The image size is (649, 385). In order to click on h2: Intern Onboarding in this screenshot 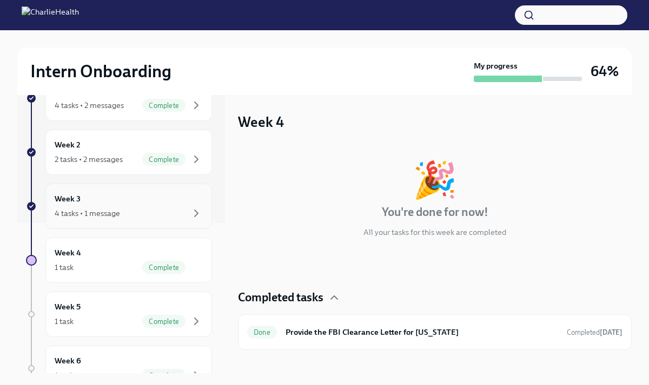, I will do `click(101, 71)`.